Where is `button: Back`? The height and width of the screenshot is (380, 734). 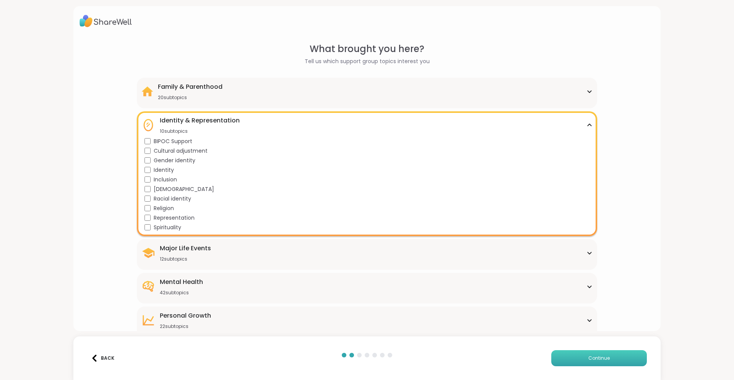 button: Back is located at coordinates (102, 358).